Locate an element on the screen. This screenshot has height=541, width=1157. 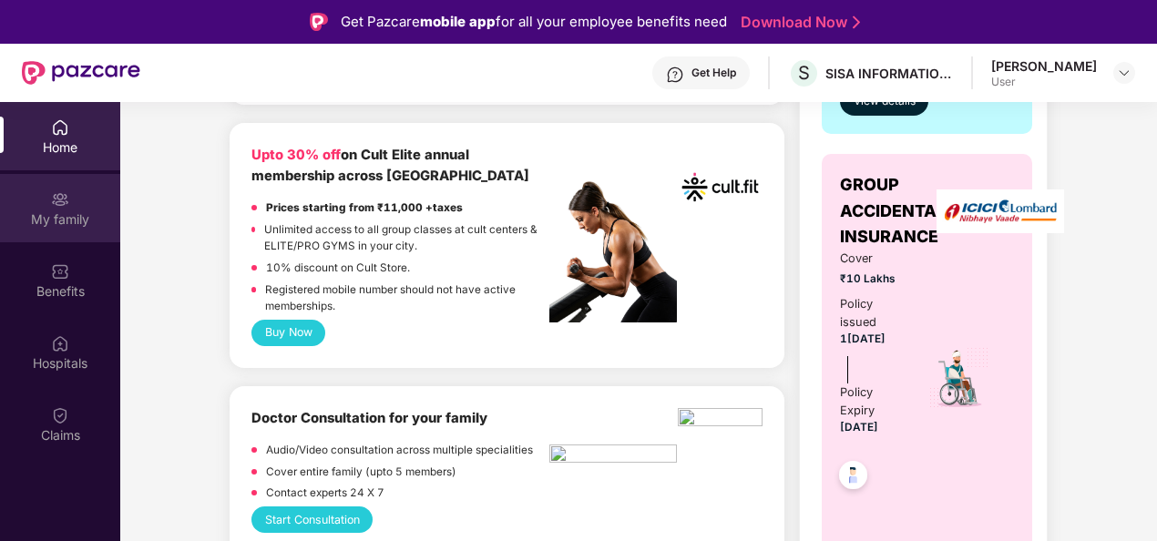
div: Policy Expiry is located at coordinates (872, 402).